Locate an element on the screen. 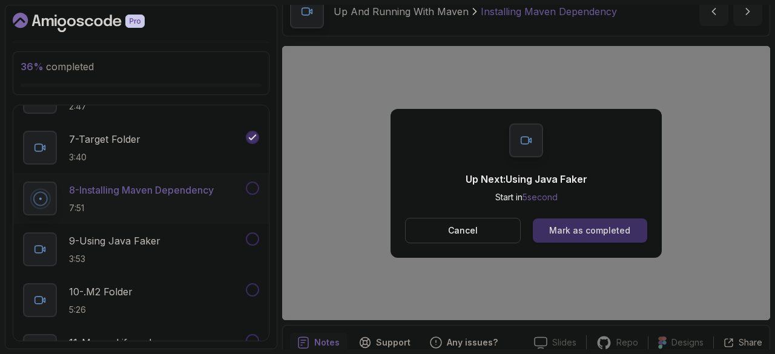 The width and height of the screenshot is (775, 354). button: notes button is located at coordinates (319, 343).